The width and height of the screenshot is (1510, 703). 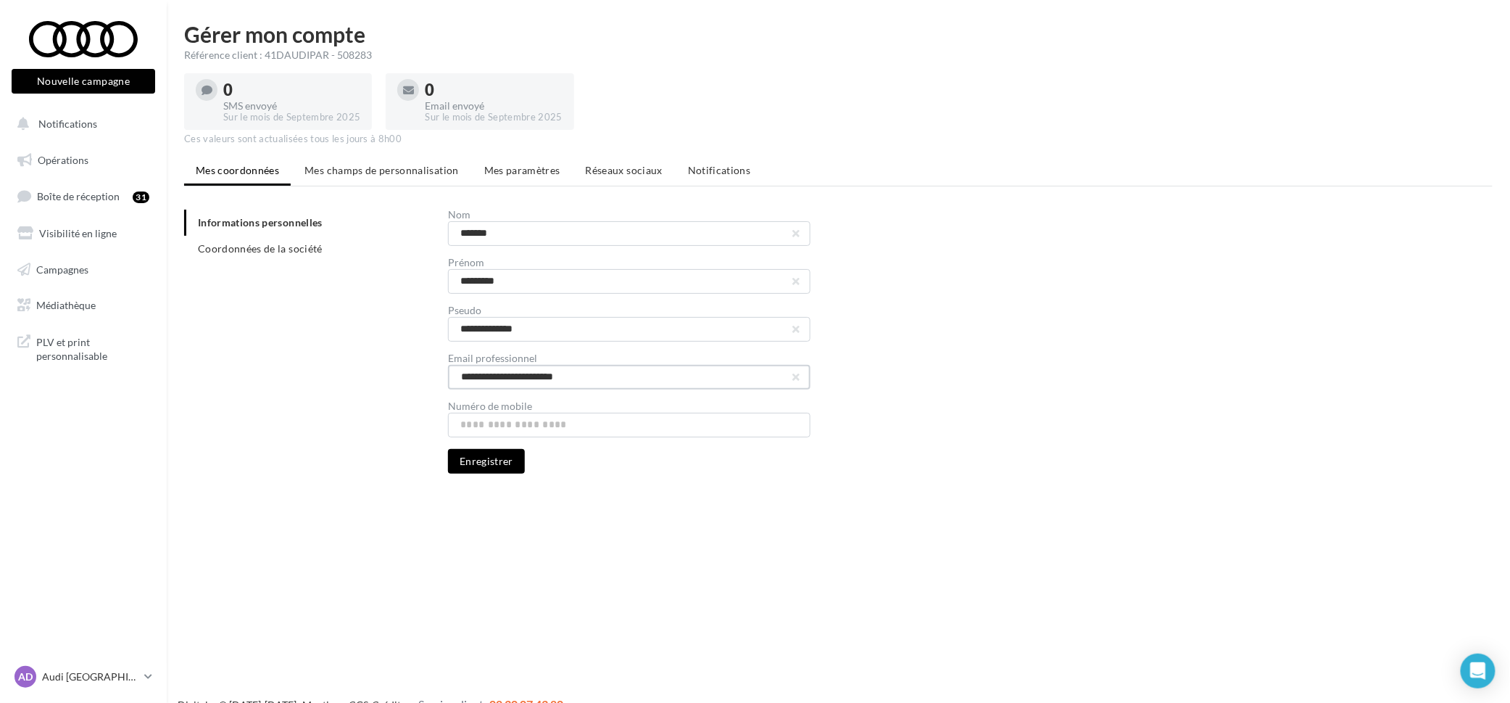 What do you see at coordinates (629, 262) in the screenshot?
I see `div: Prénom` at bounding box center [629, 262].